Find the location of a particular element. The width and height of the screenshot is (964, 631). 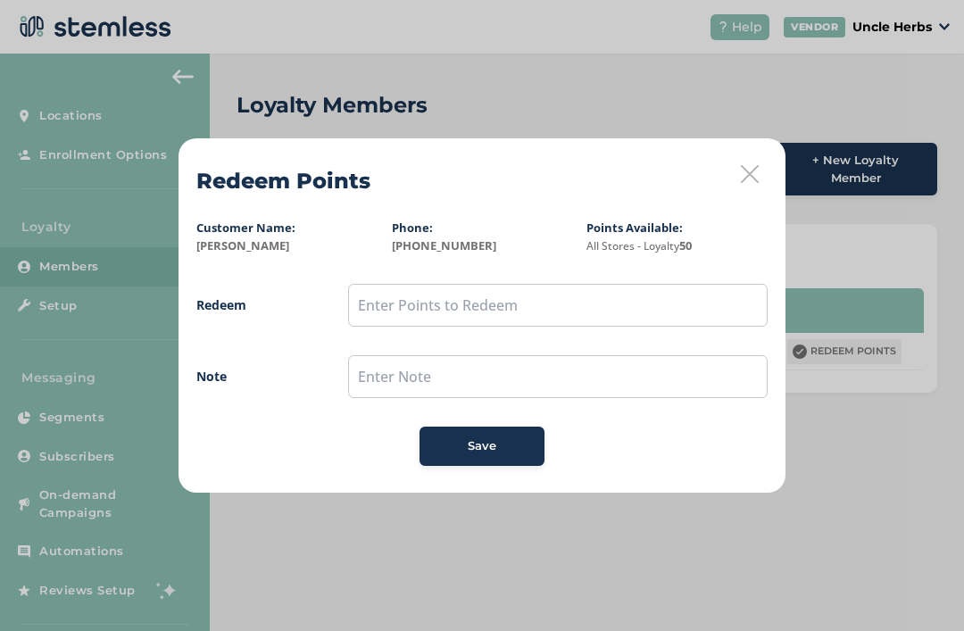

input: Enter Note is located at coordinates (558, 376).